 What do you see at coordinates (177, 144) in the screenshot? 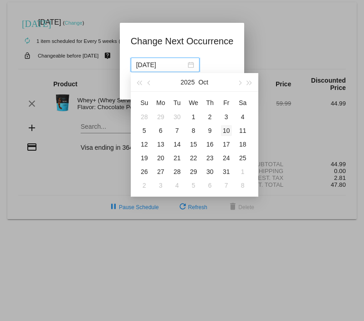
I see `td: 10/14/2025` at bounding box center [177, 144].